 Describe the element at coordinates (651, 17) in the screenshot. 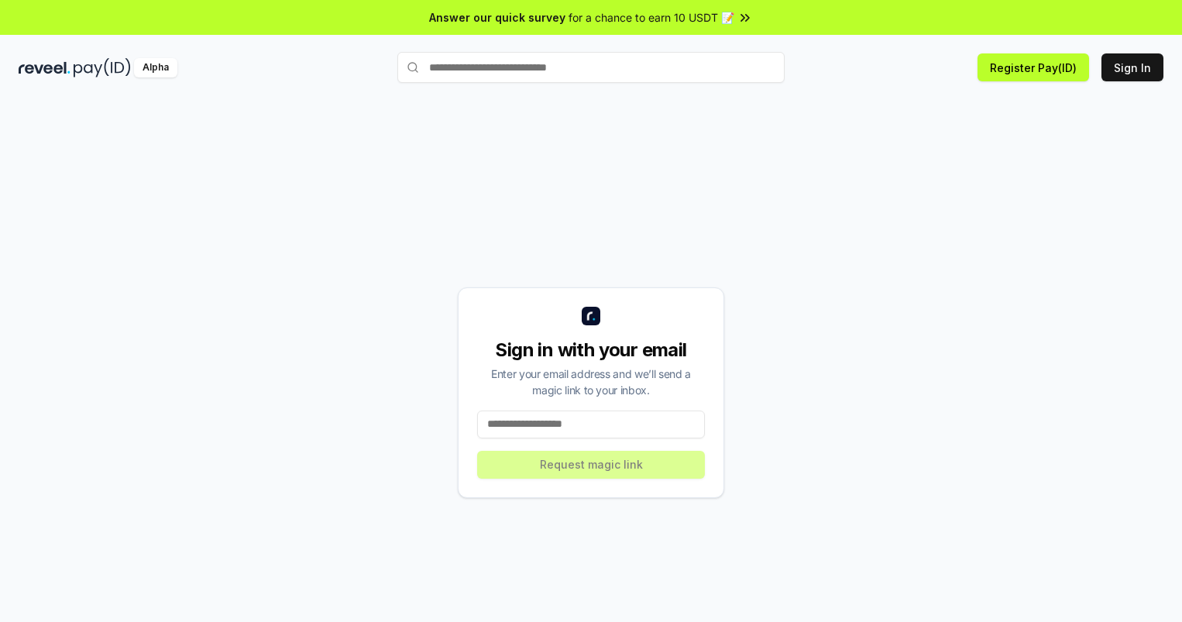

I see `span: for a chance to earn 10 USDT 📝` at that location.